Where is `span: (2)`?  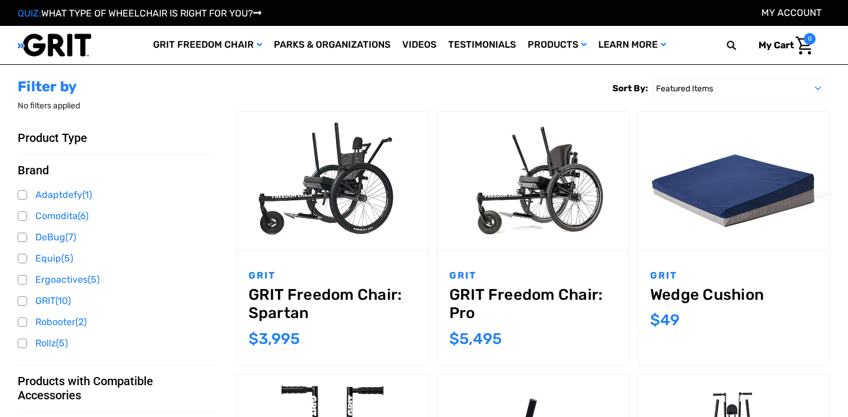 span: (2) is located at coordinates (81, 321).